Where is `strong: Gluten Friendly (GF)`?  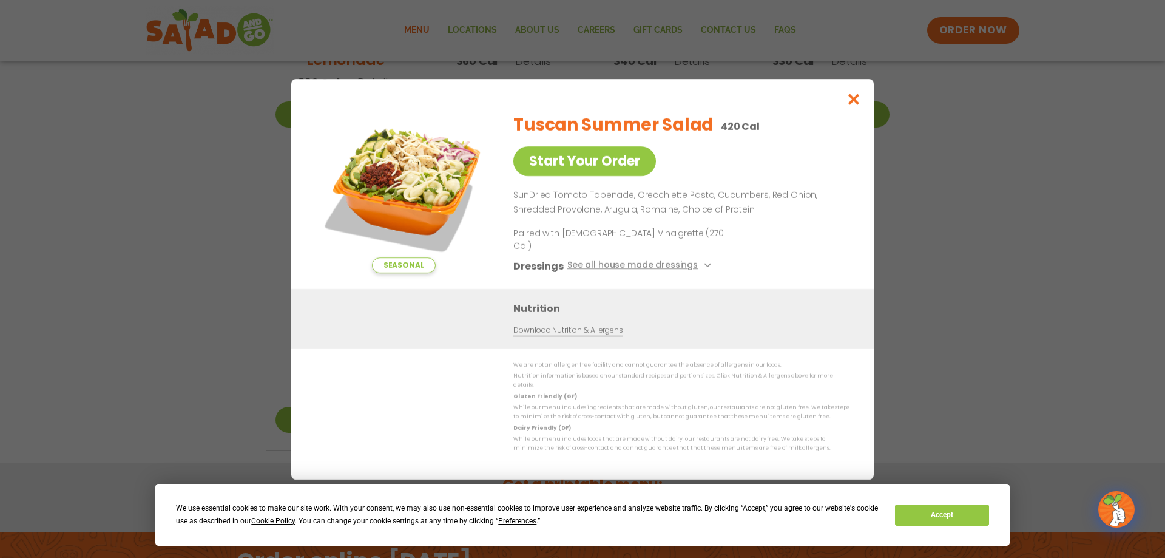
strong: Gluten Friendly (GF) is located at coordinates (545, 396).